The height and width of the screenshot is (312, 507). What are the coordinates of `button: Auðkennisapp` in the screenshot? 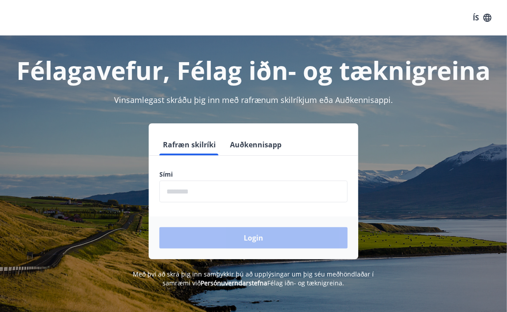 It's located at (256, 145).